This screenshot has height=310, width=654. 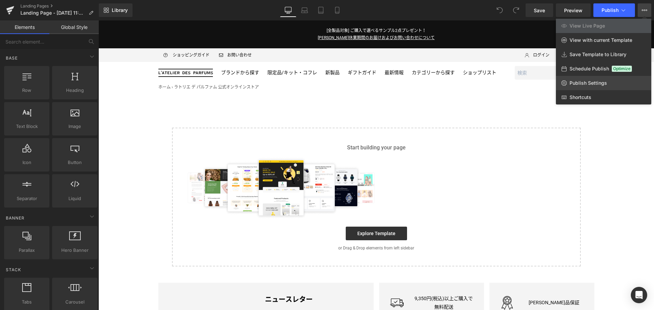 I want to click on a: ブランドから探す, so click(x=142, y=52).